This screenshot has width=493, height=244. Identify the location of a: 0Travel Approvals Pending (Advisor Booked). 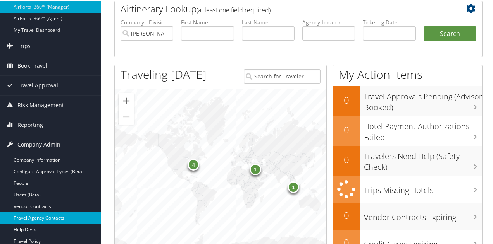
(407, 100).